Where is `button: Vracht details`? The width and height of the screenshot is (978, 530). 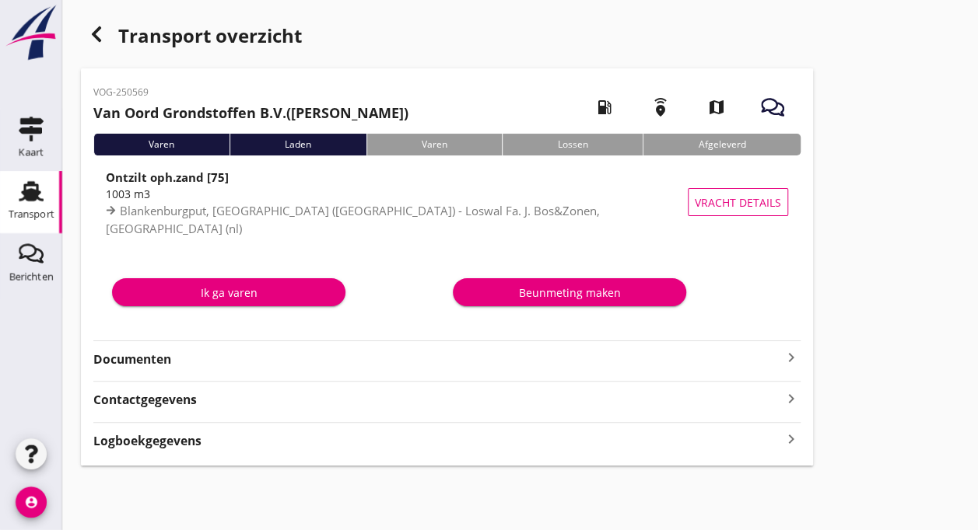 button: Vracht details is located at coordinates (737, 202).